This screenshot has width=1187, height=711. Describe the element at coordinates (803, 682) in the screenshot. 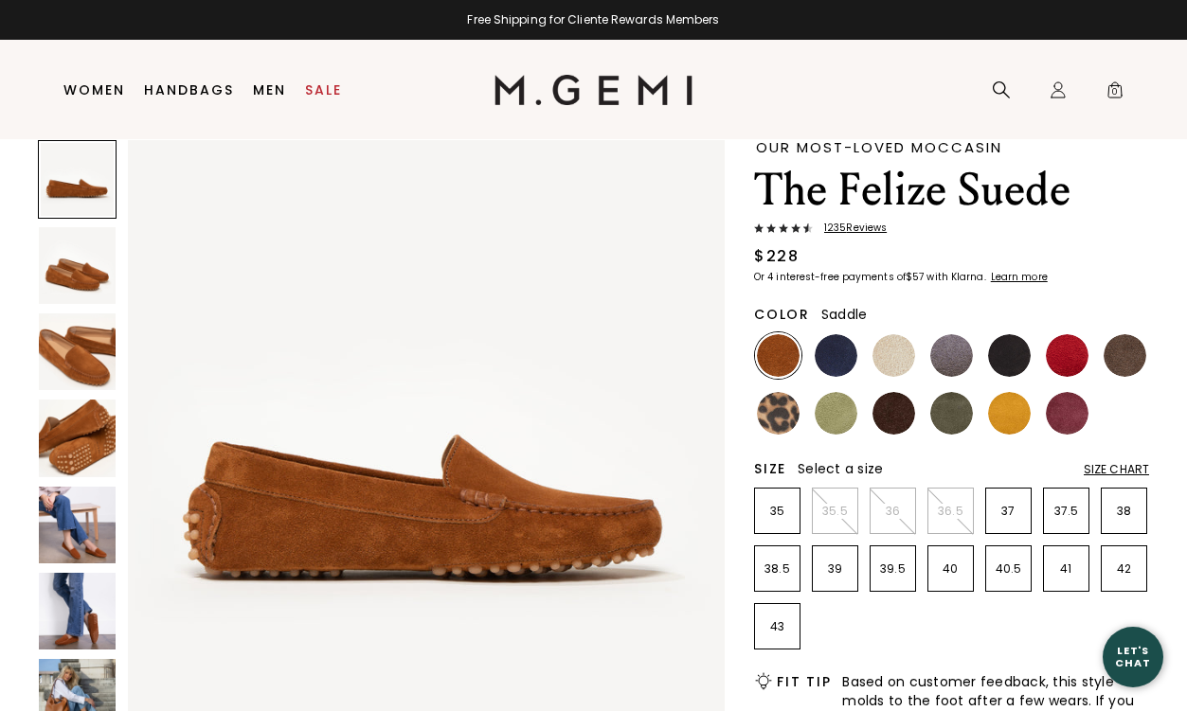

I see `h2: Fit Tip` at that location.